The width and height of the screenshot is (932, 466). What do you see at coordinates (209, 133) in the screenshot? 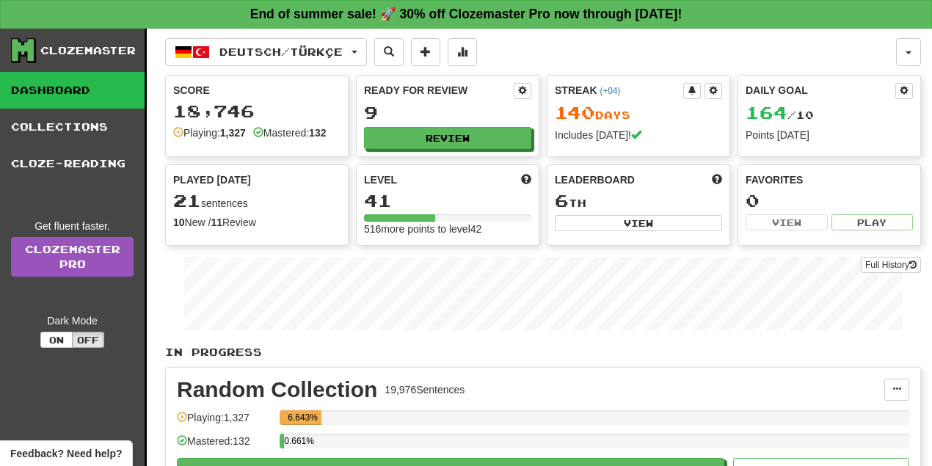
I see `div: Playing:` at bounding box center [209, 133].